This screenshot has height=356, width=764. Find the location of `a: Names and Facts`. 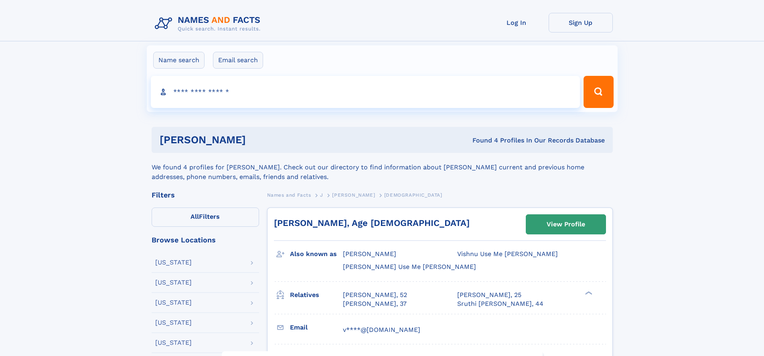

a: Names and Facts is located at coordinates (289, 195).